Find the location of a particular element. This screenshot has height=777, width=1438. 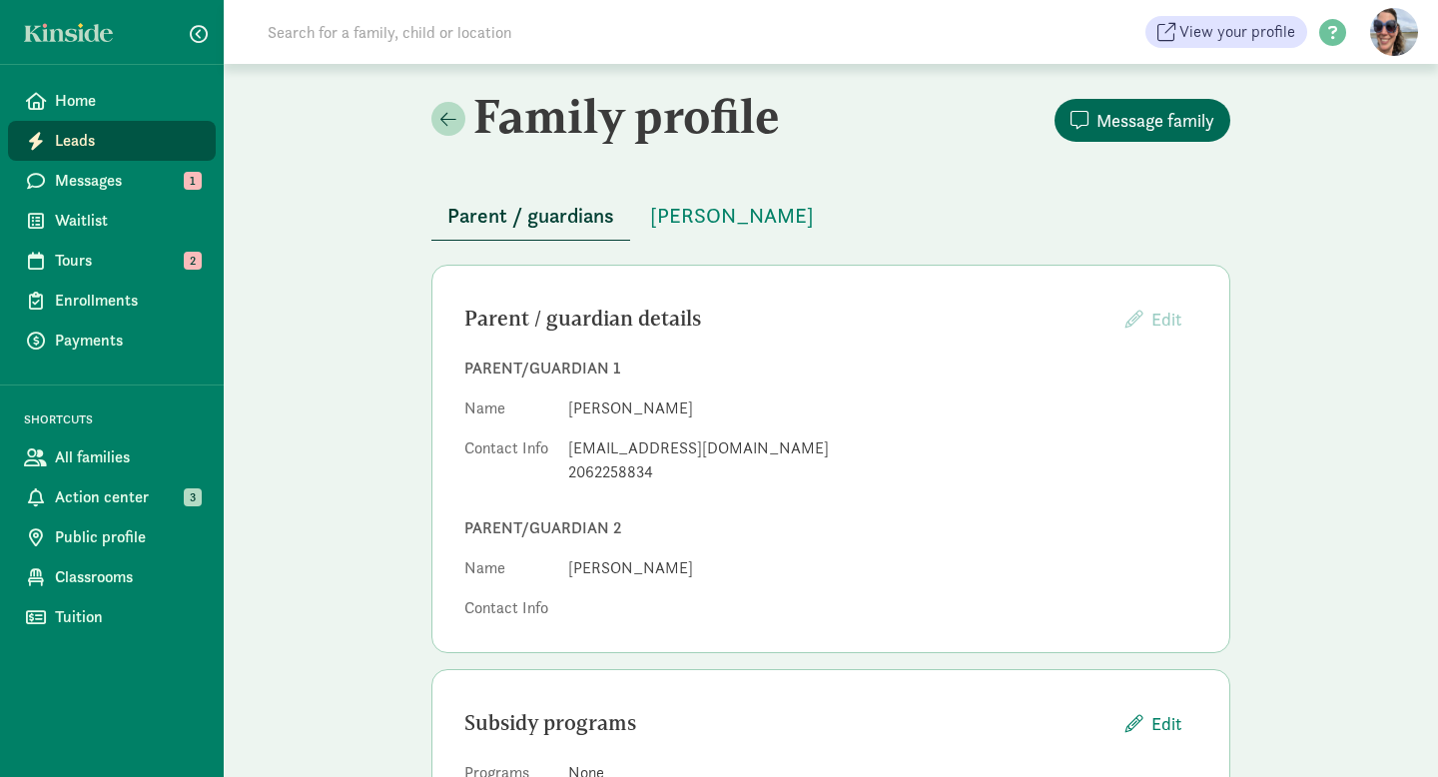

a: Public profile is located at coordinates (112, 537).